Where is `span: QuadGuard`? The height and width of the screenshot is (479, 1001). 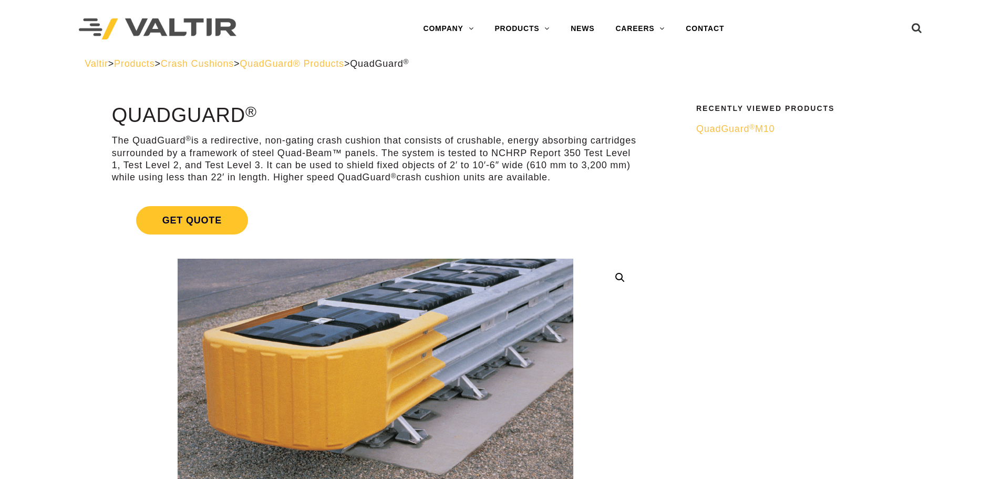
span: QuadGuard is located at coordinates (379, 64).